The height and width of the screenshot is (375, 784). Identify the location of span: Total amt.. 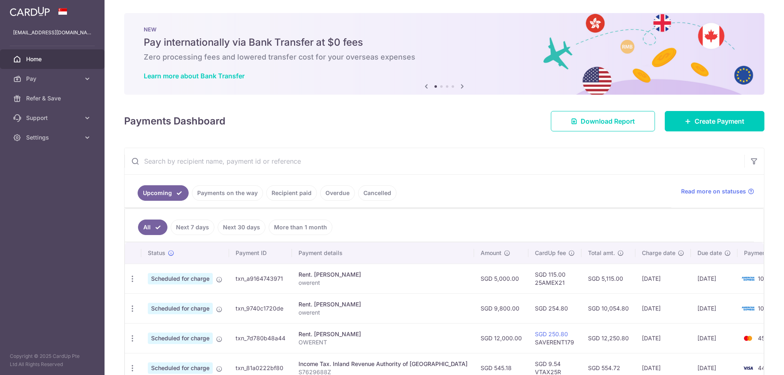
(602, 253).